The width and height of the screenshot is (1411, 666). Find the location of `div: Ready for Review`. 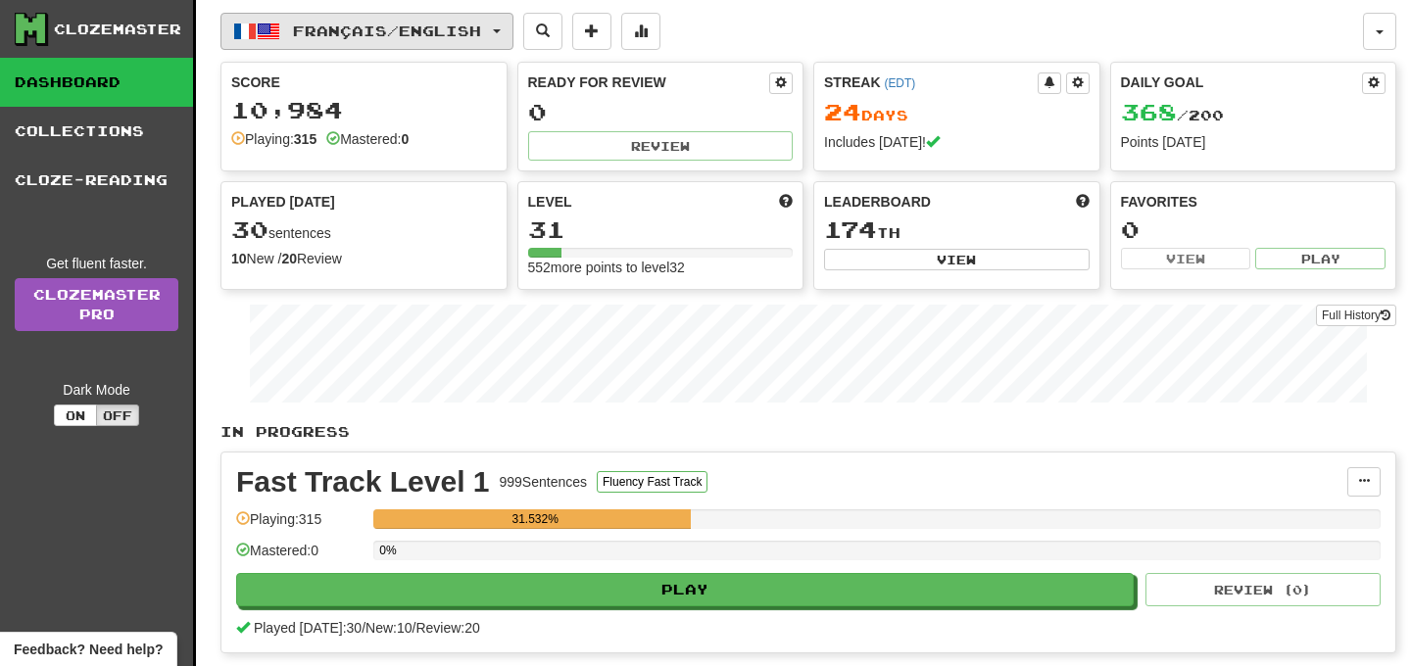

div: Ready for Review is located at coordinates (649, 82).